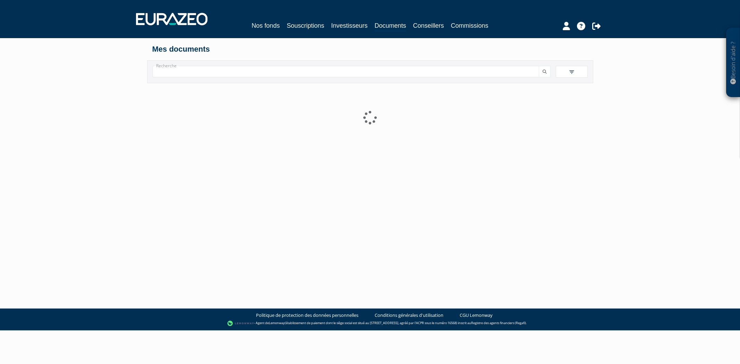 The image size is (740, 364). Describe the element at coordinates (370, 49) in the screenshot. I see `h4: Mes documents` at that location.